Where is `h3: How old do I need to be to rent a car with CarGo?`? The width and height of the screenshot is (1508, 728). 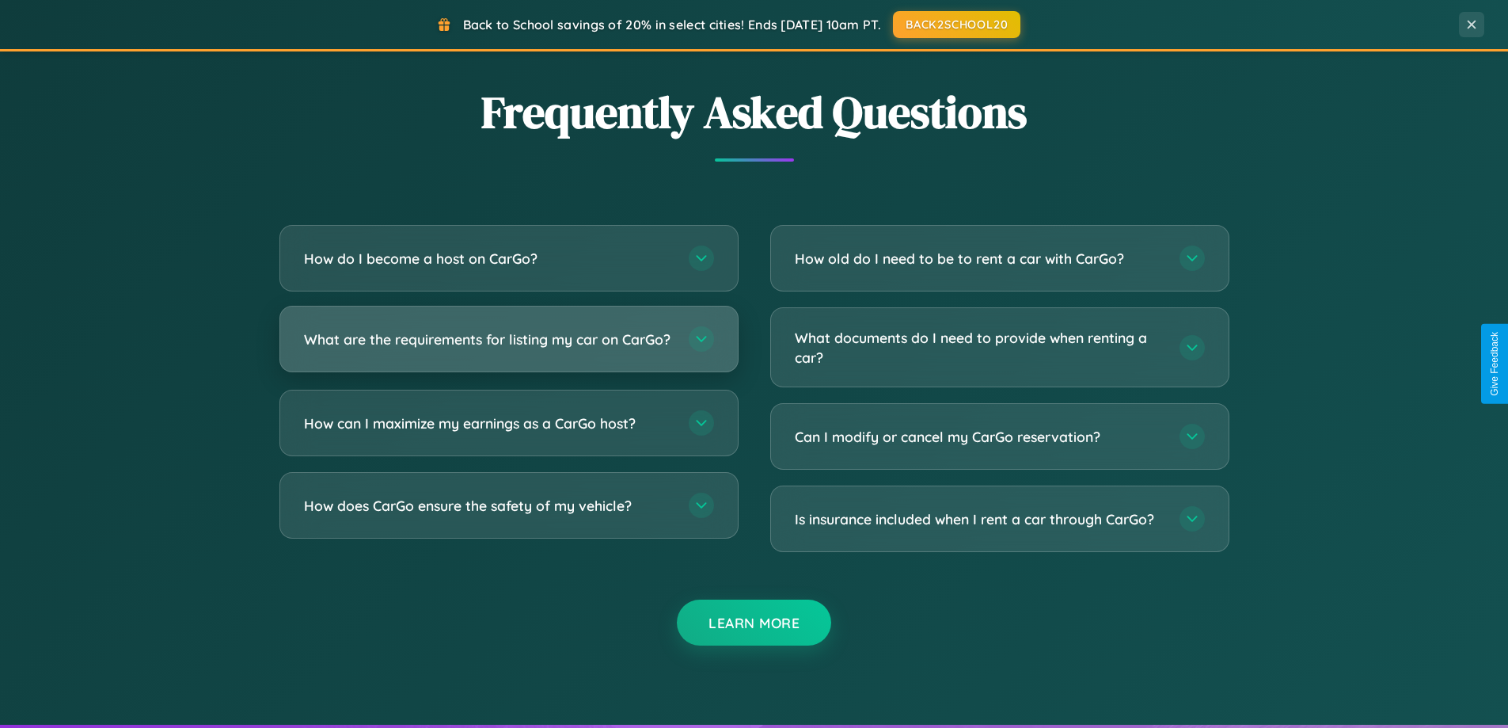 h3: How old do I need to be to rent a car with CarGo? is located at coordinates (979, 258).